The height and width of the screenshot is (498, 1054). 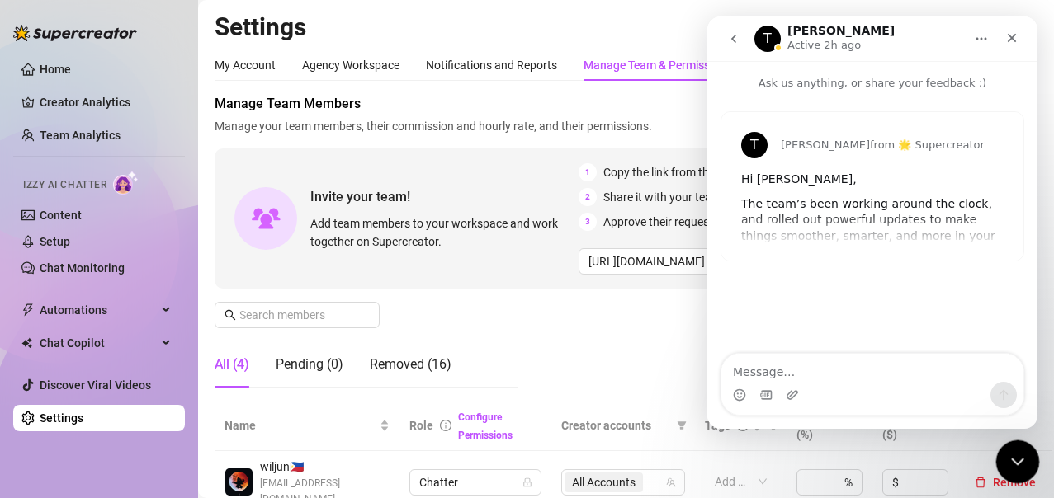 What do you see at coordinates (232, 365) in the screenshot?
I see `div: All (4)` at bounding box center [232, 365].